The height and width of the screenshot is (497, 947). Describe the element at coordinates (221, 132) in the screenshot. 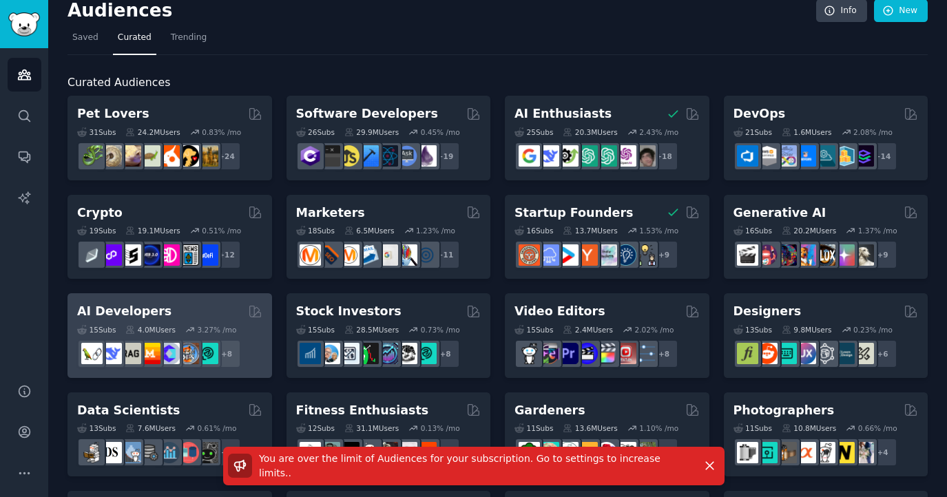

I see `div: 0.83 % /mo` at that location.